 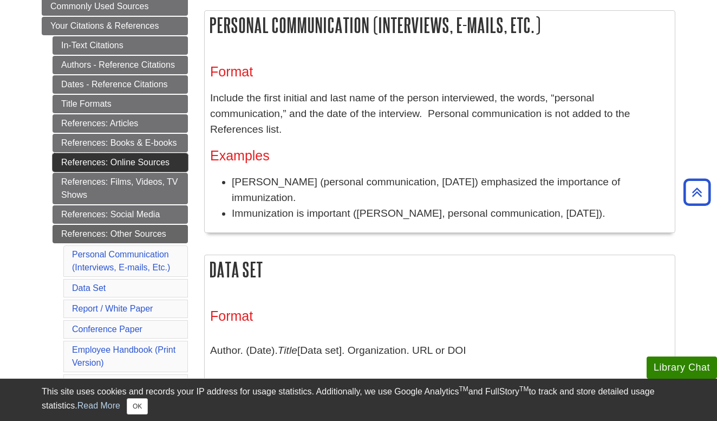 What do you see at coordinates (120, 162) in the screenshot?
I see `a: References: Online Sources` at bounding box center [120, 162].